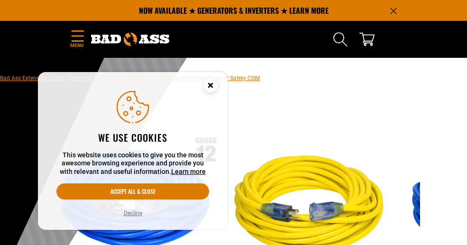 This screenshot has width=467, height=245. What do you see at coordinates (133, 164) in the screenshot?
I see `p: This website uses cookies to give you the most awesome browsing experience and provide you with r...` at bounding box center [133, 164].